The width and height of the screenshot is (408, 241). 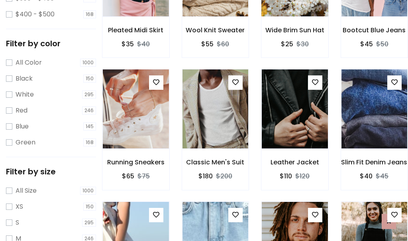 What do you see at coordinates (366, 176) in the screenshot?
I see `h6: $40` at bounding box center [366, 176].